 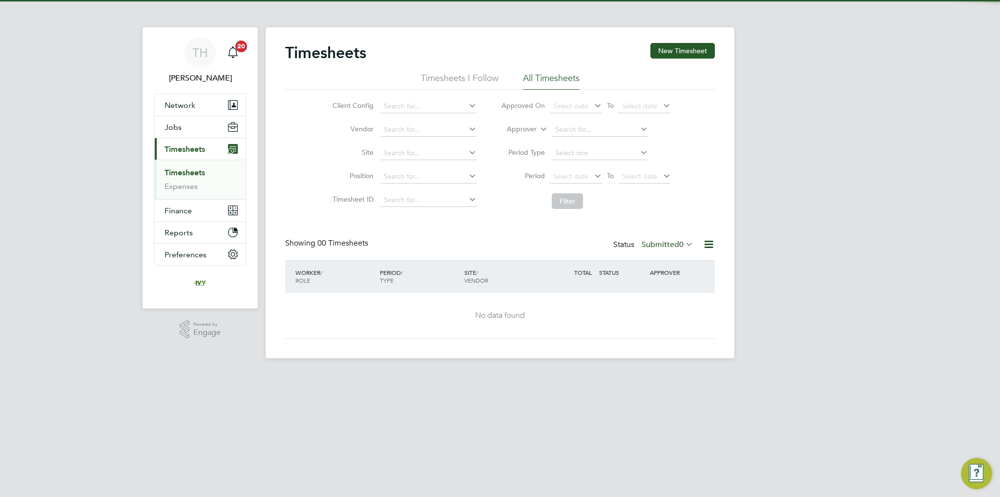 I want to click on label: Approver, so click(x=514, y=129).